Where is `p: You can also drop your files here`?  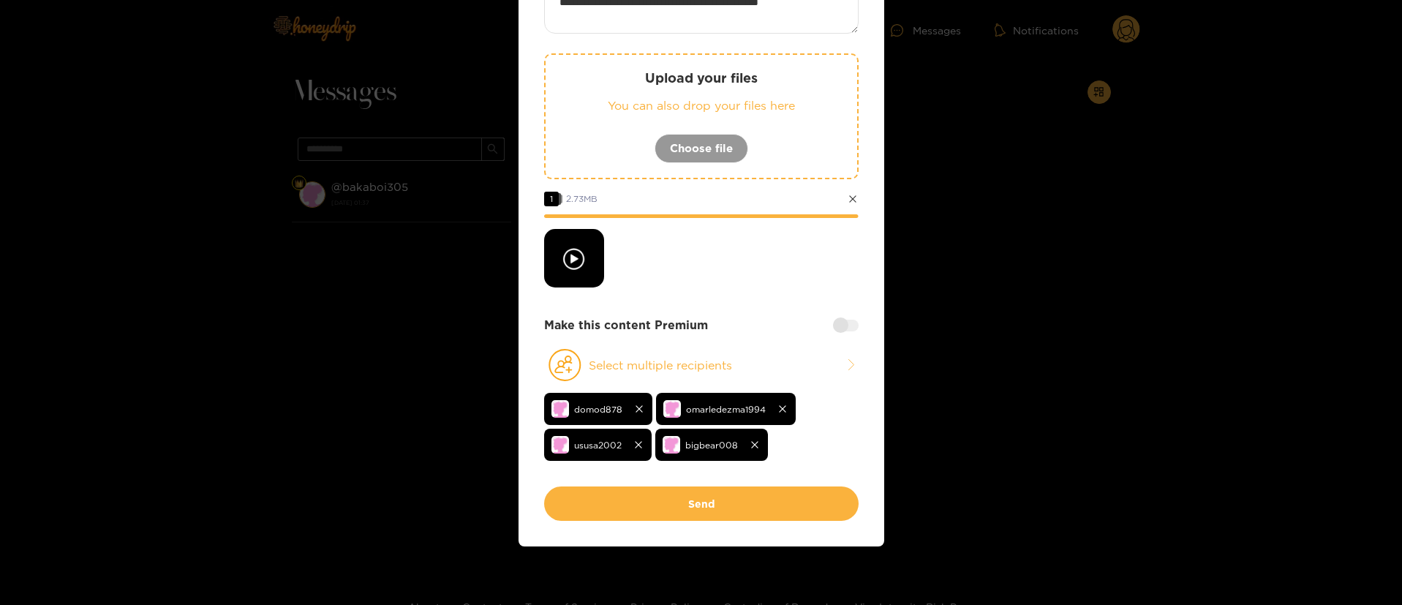
p: You can also drop your files here is located at coordinates (701, 105).